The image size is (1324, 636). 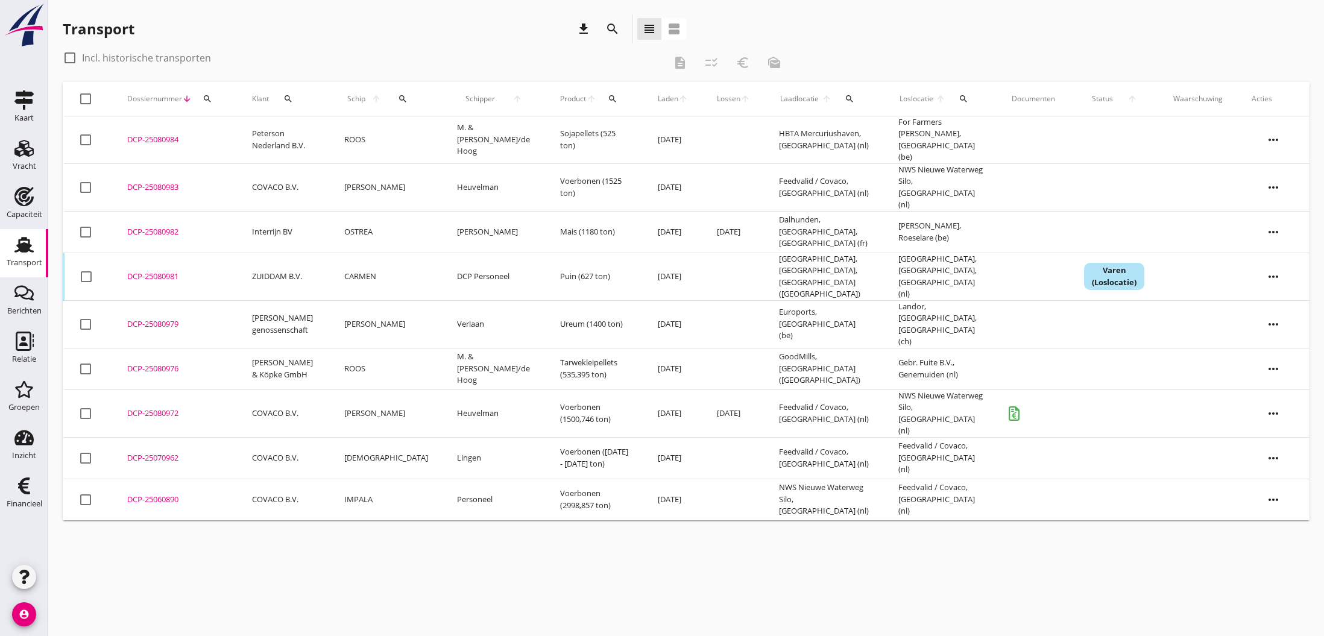 I want to click on span: Product, so click(x=573, y=99).